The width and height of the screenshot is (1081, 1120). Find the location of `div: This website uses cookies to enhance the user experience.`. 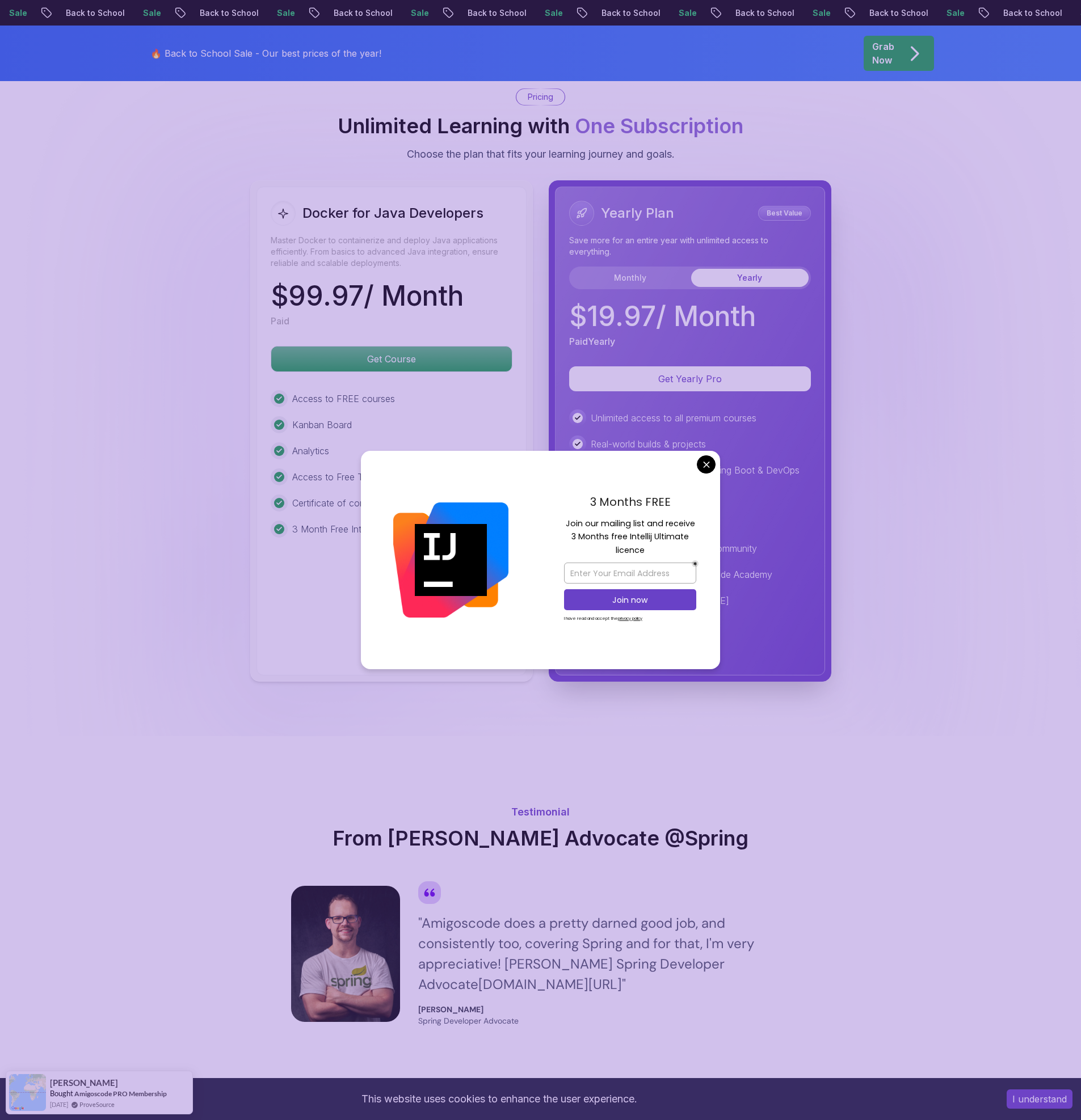

div: This website uses cookies to enhance the user experience. is located at coordinates (499, 1099).